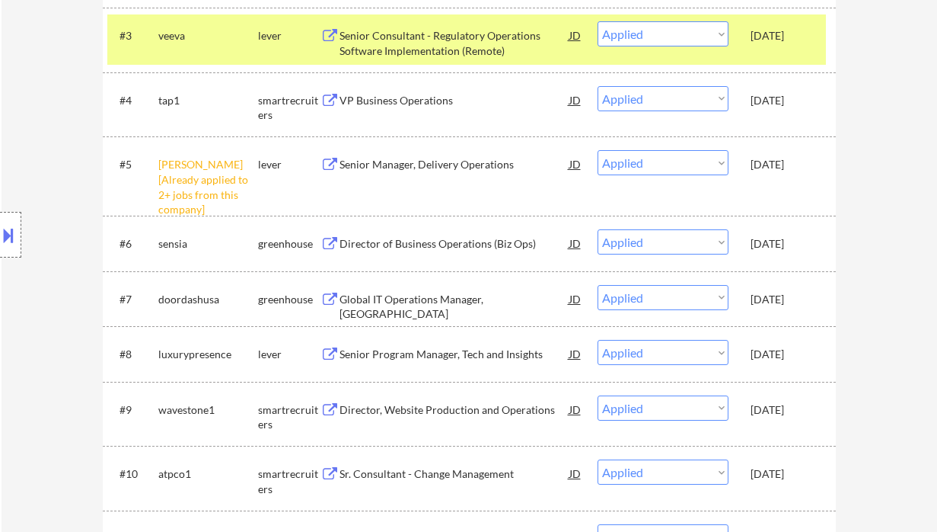 The width and height of the screenshot is (937, 532). What do you see at coordinates (455, 43) in the screenshot?
I see `div: Senior Consultant - Regulatory Operations Software Implementation (Remote)` at bounding box center [455, 43].